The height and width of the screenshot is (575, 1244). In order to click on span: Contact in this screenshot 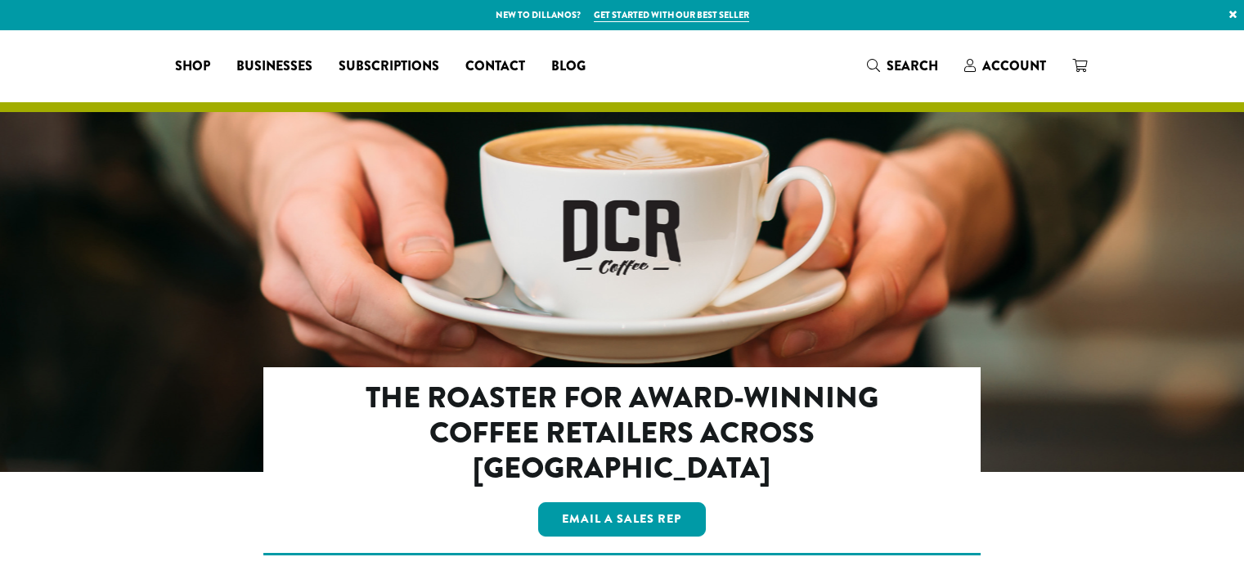, I will do `click(495, 66)`.